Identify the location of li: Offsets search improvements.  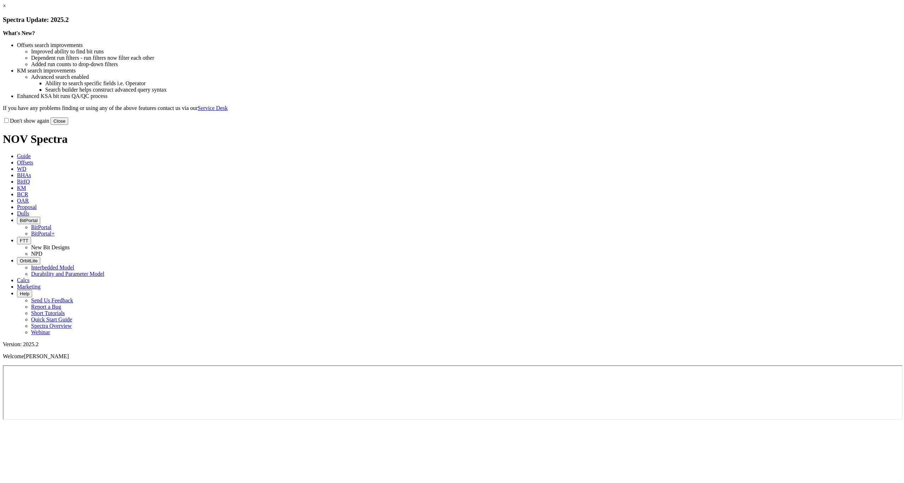
(459, 45).